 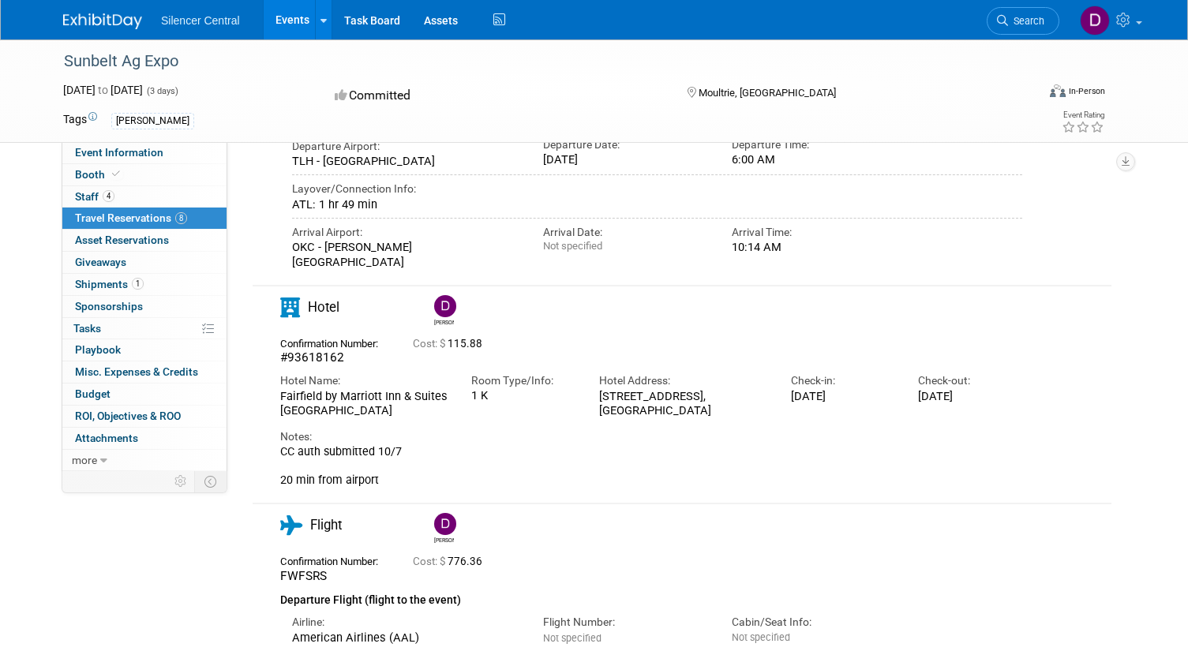 What do you see at coordinates (108, 196) in the screenshot?
I see `span: 4` at bounding box center [108, 196].